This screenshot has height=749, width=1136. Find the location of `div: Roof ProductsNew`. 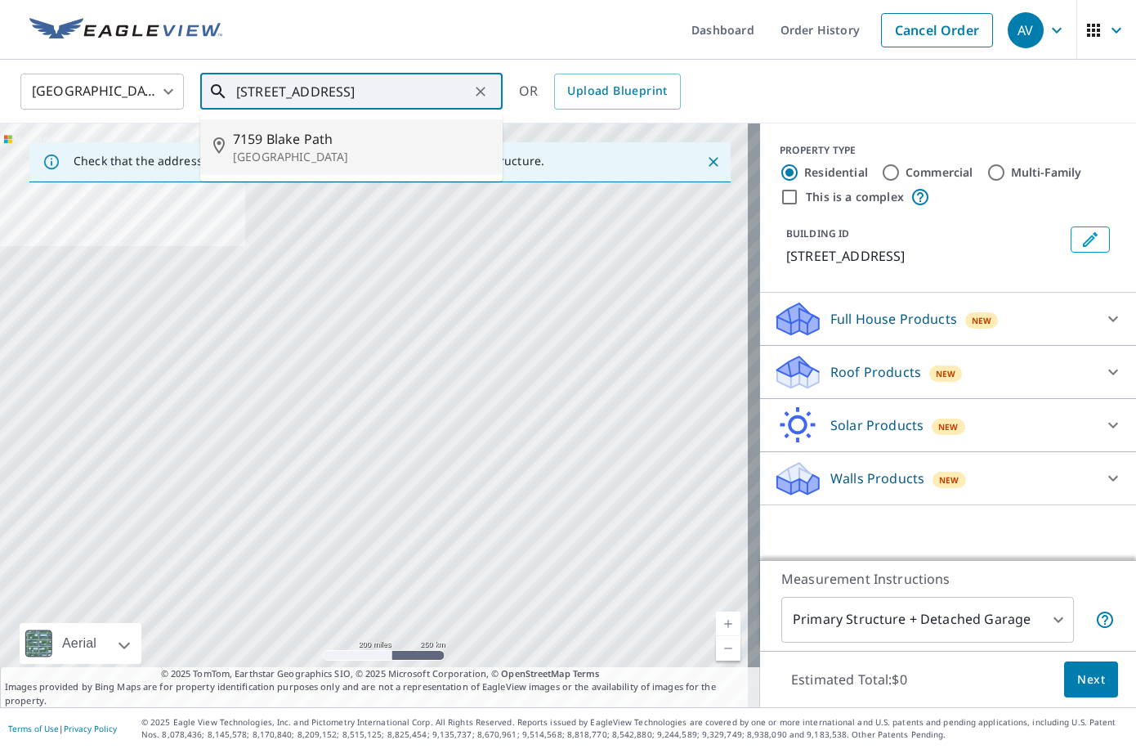

div: Roof ProductsNew is located at coordinates (948, 372).